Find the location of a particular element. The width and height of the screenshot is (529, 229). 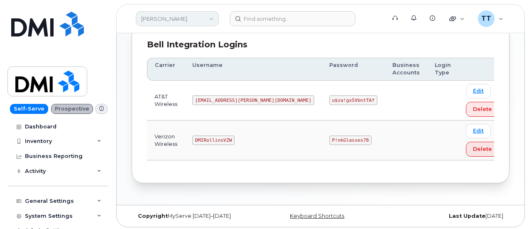

a: Keyboard Shortcuts is located at coordinates (317, 216).